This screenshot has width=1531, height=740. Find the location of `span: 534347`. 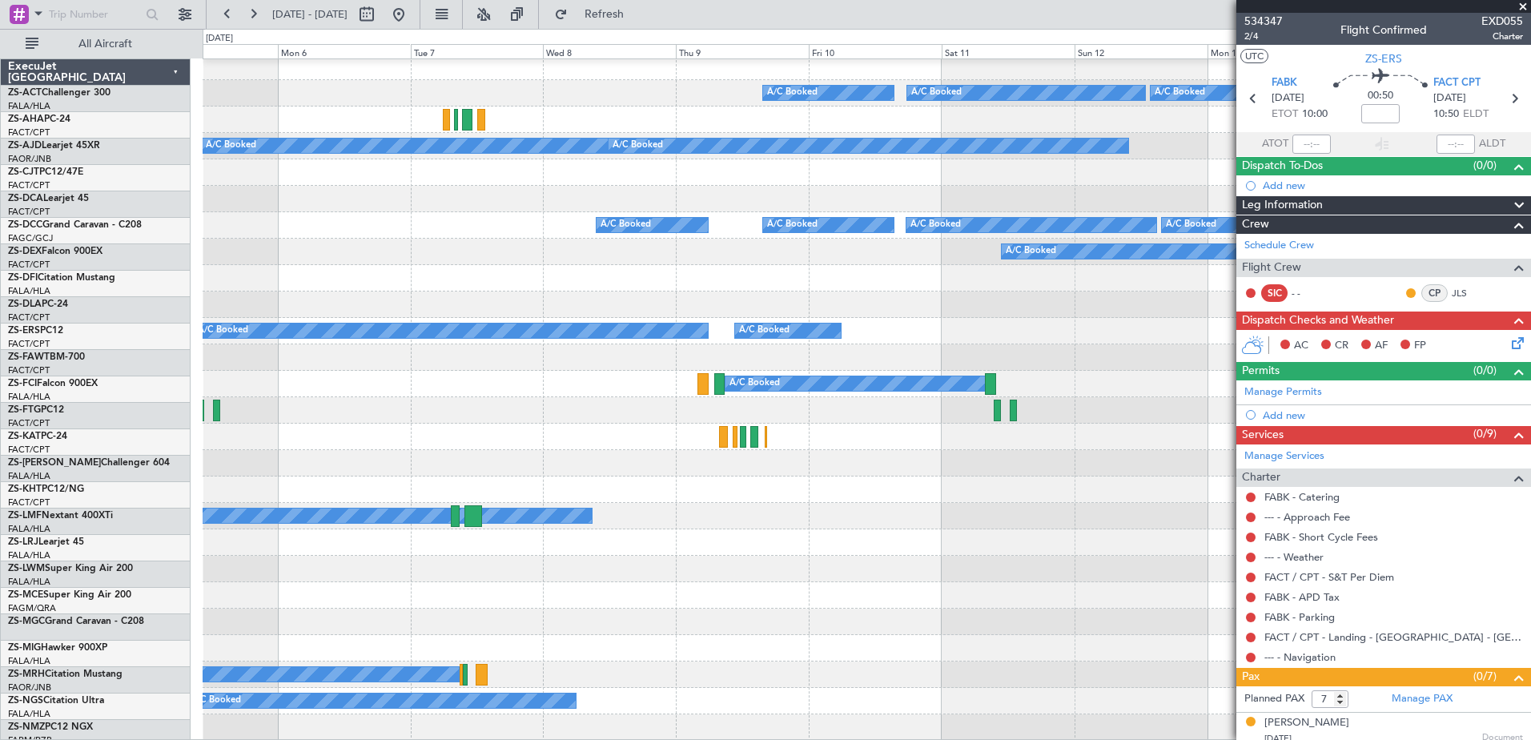

span: 534347 is located at coordinates (1263, 21).